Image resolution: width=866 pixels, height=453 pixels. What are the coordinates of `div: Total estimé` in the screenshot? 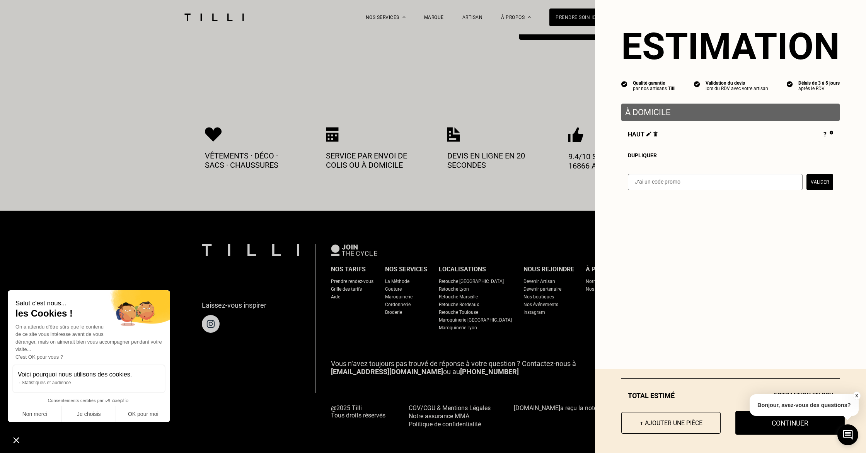 It's located at (730, 395).